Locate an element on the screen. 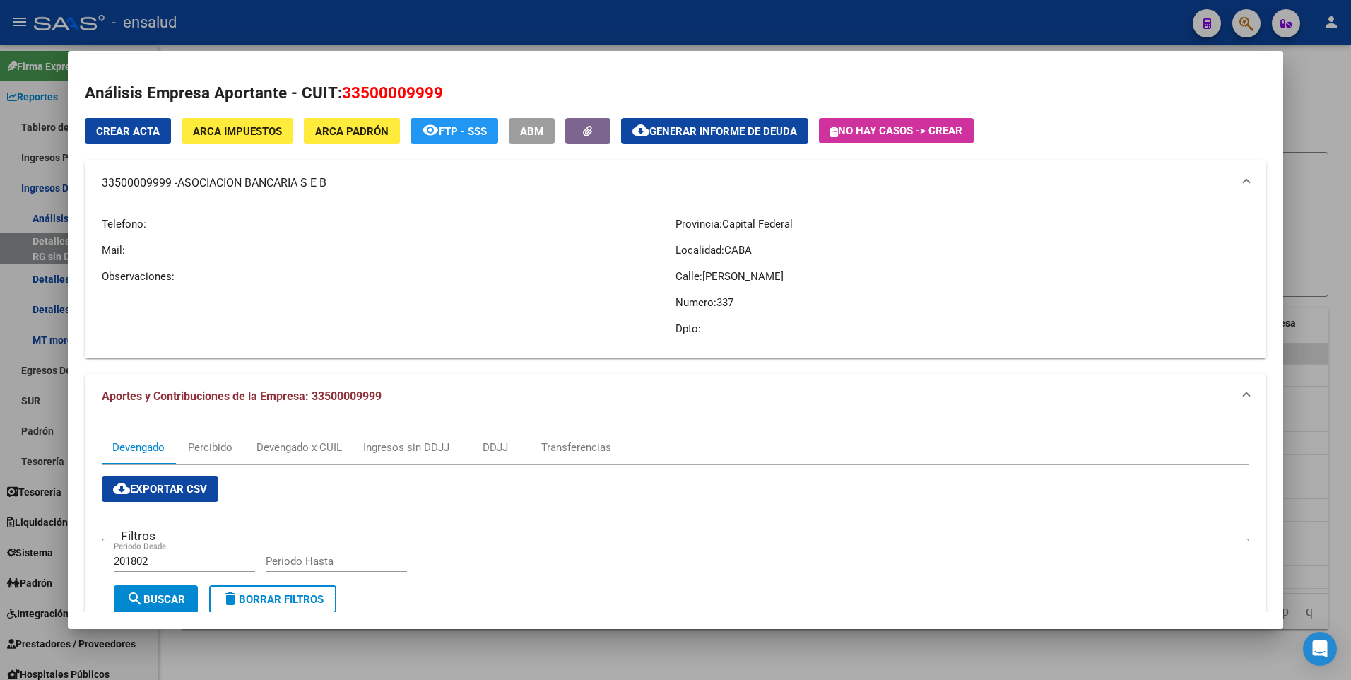 The image size is (1351, 680). button: ABM is located at coordinates (531, 131).